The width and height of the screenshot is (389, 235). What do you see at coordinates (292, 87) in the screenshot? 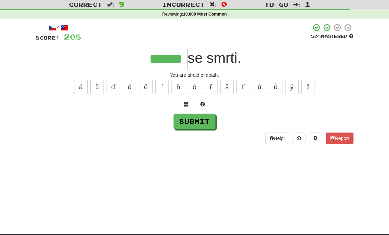
I see `button: ý` at bounding box center [292, 87].